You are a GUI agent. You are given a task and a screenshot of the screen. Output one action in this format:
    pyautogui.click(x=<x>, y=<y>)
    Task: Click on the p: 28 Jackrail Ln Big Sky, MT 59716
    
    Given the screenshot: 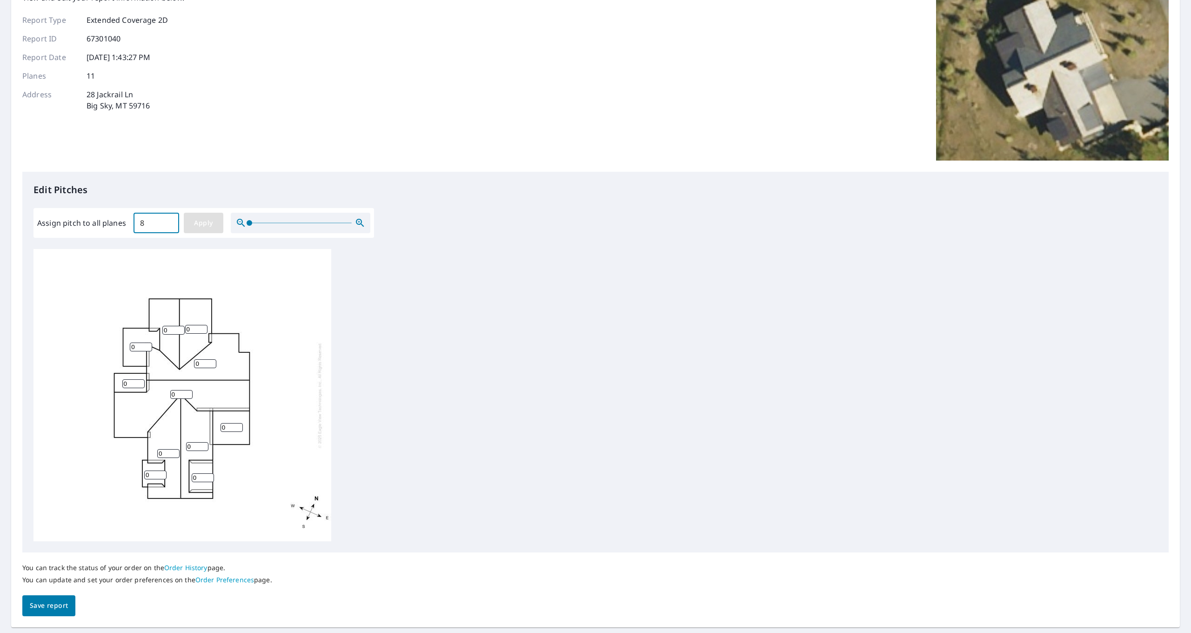 What is the action you would take?
    pyautogui.click(x=118, y=100)
    